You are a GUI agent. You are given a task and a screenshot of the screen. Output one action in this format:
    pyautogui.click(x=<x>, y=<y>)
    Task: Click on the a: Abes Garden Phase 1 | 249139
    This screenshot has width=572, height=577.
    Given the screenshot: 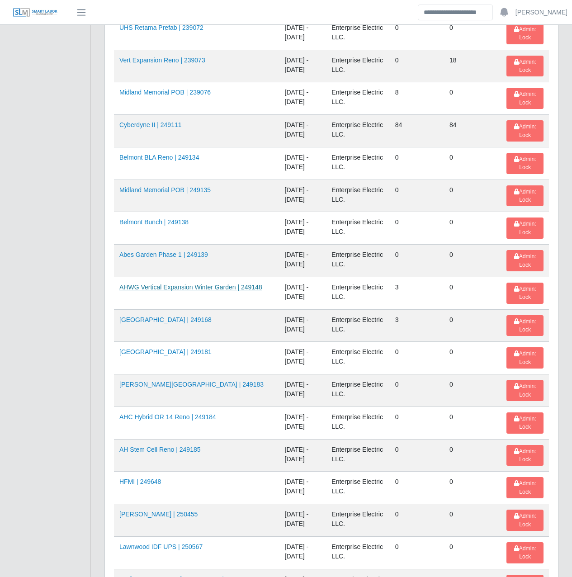 What is the action you would take?
    pyautogui.click(x=164, y=255)
    